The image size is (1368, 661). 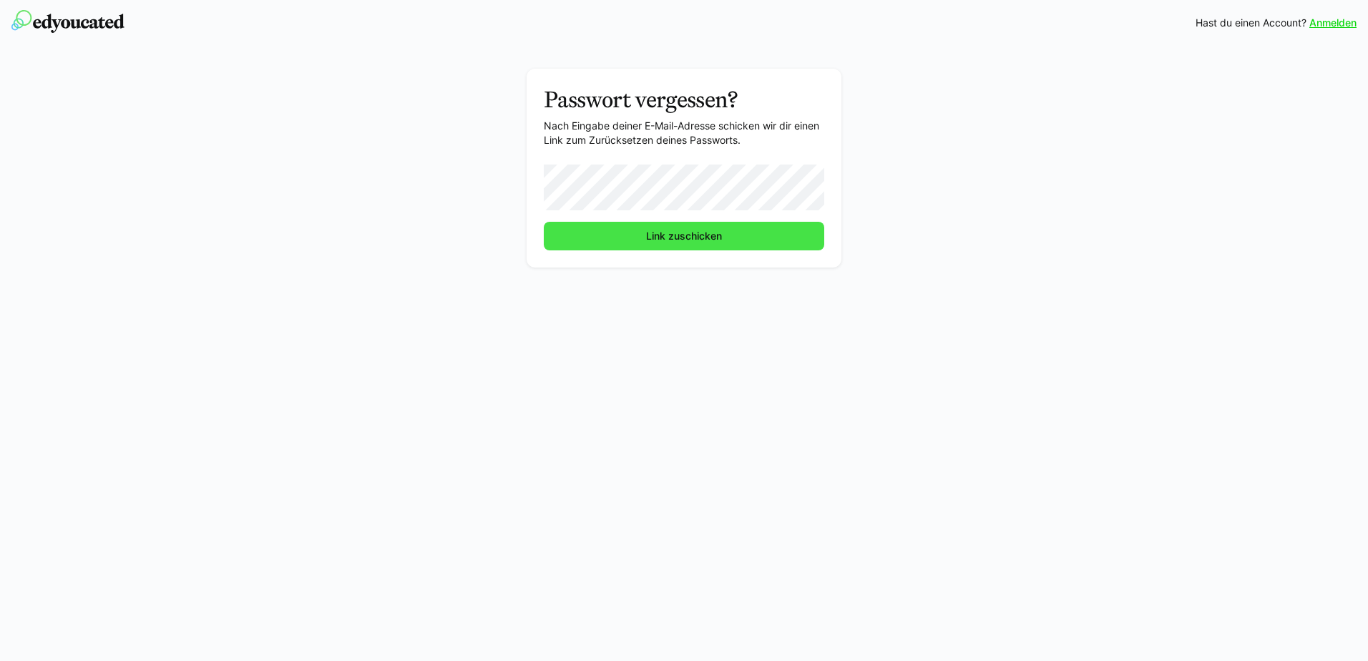 What do you see at coordinates (68, 21) in the screenshot?
I see `img: edyoucated` at bounding box center [68, 21].